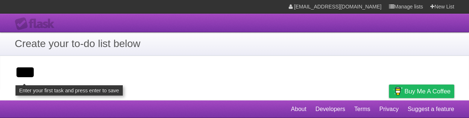  Describe the element at coordinates (428, 92) in the screenshot. I see `span: Buy me a coffee` at that location.